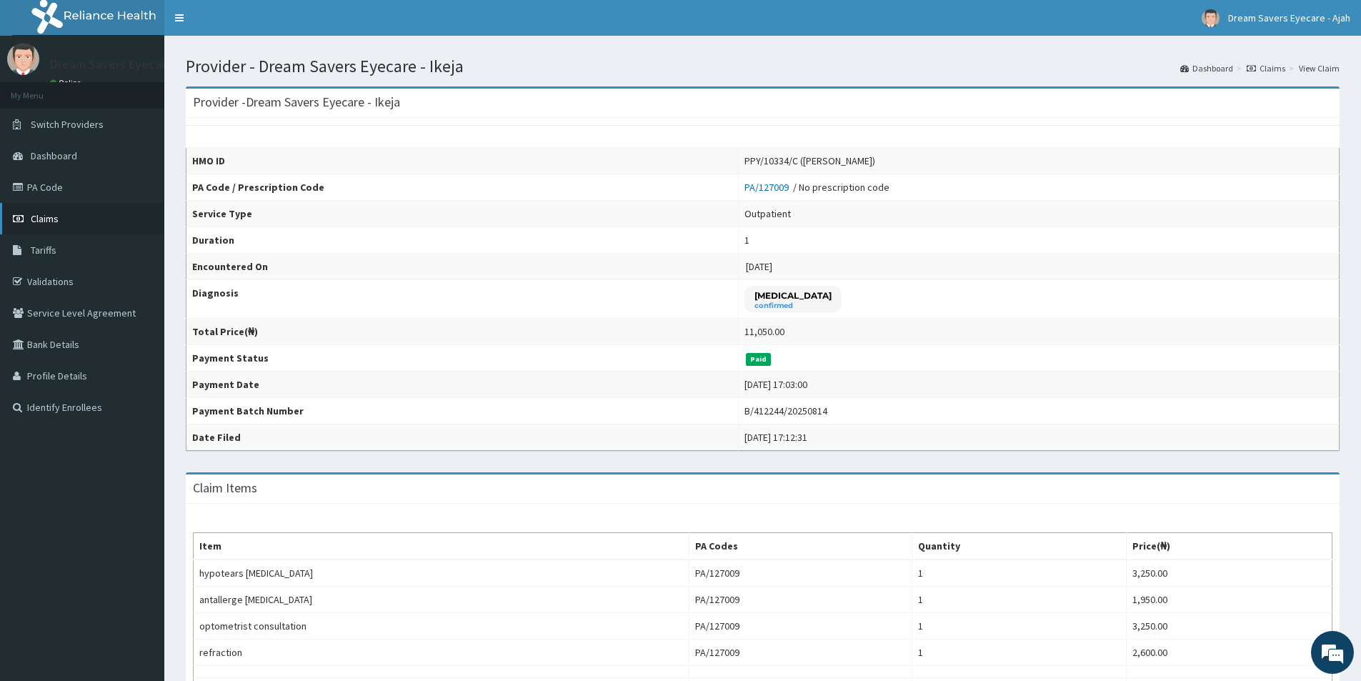  What do you see at coordinates (462, 331) in the screenshot?
I see `th: Total Price(₦)` at bounding box center [462, 331].